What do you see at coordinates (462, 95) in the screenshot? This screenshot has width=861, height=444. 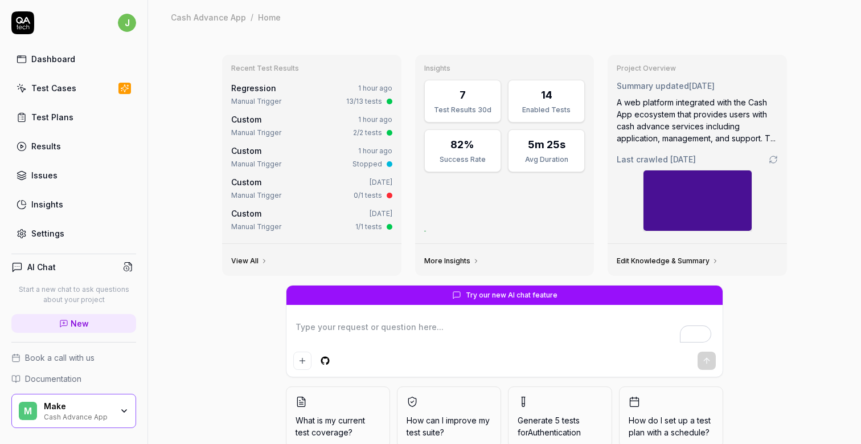 I see `div: 7` at bounding box center [462, 95].